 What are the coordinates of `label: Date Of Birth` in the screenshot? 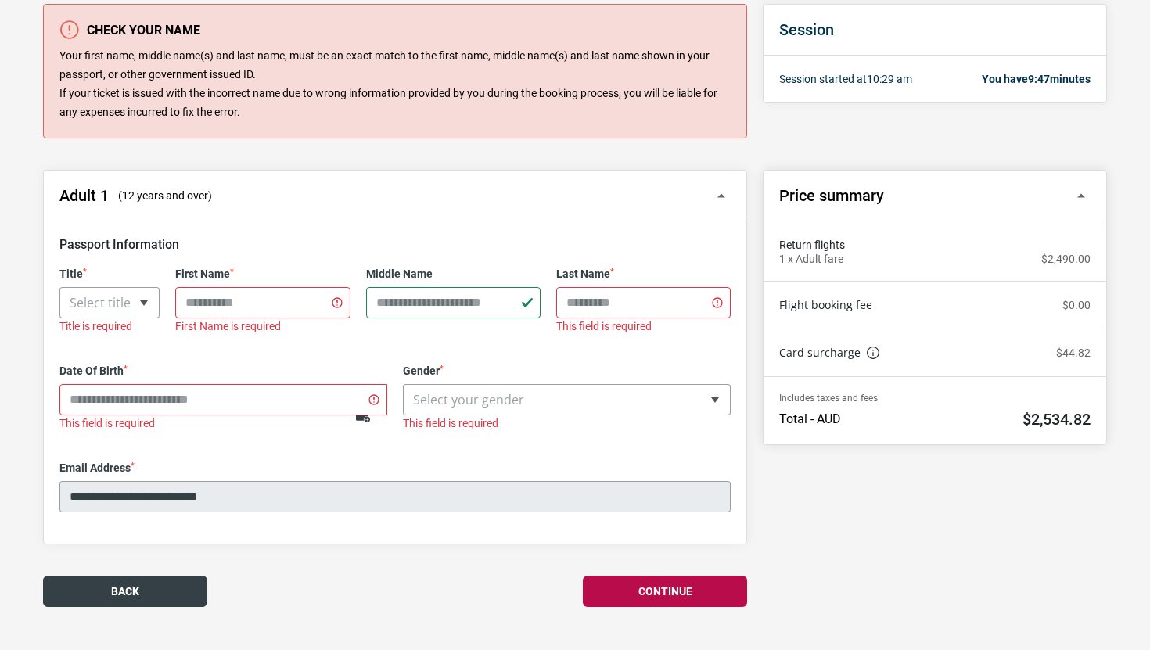 It's located at (223, 371).